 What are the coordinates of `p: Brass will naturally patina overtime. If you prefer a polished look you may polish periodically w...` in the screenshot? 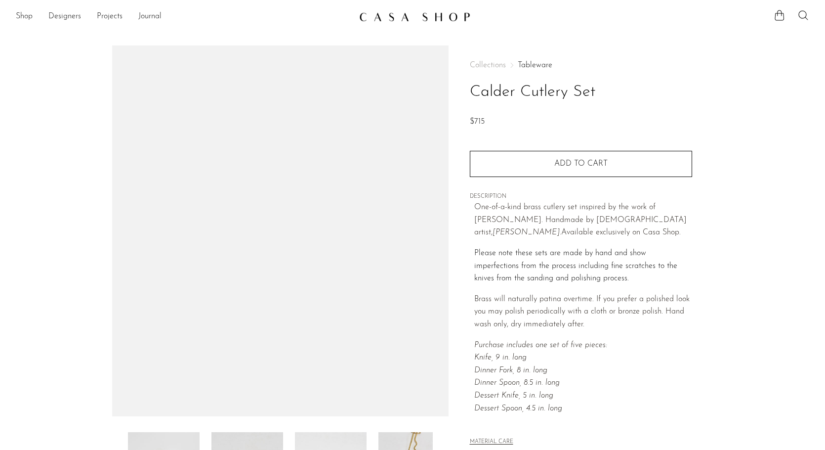 It's located at (583, 312).